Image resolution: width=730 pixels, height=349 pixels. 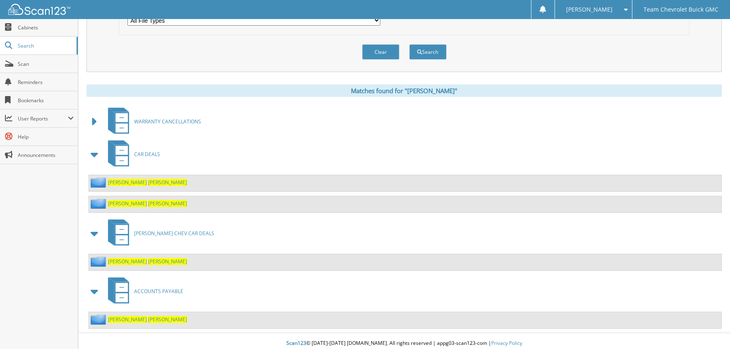 What do you see at coordinates (168, 121) in the screenshot?
I see `span: WARRANTY CANCELLATIONS` at bounding box center [168, 121].